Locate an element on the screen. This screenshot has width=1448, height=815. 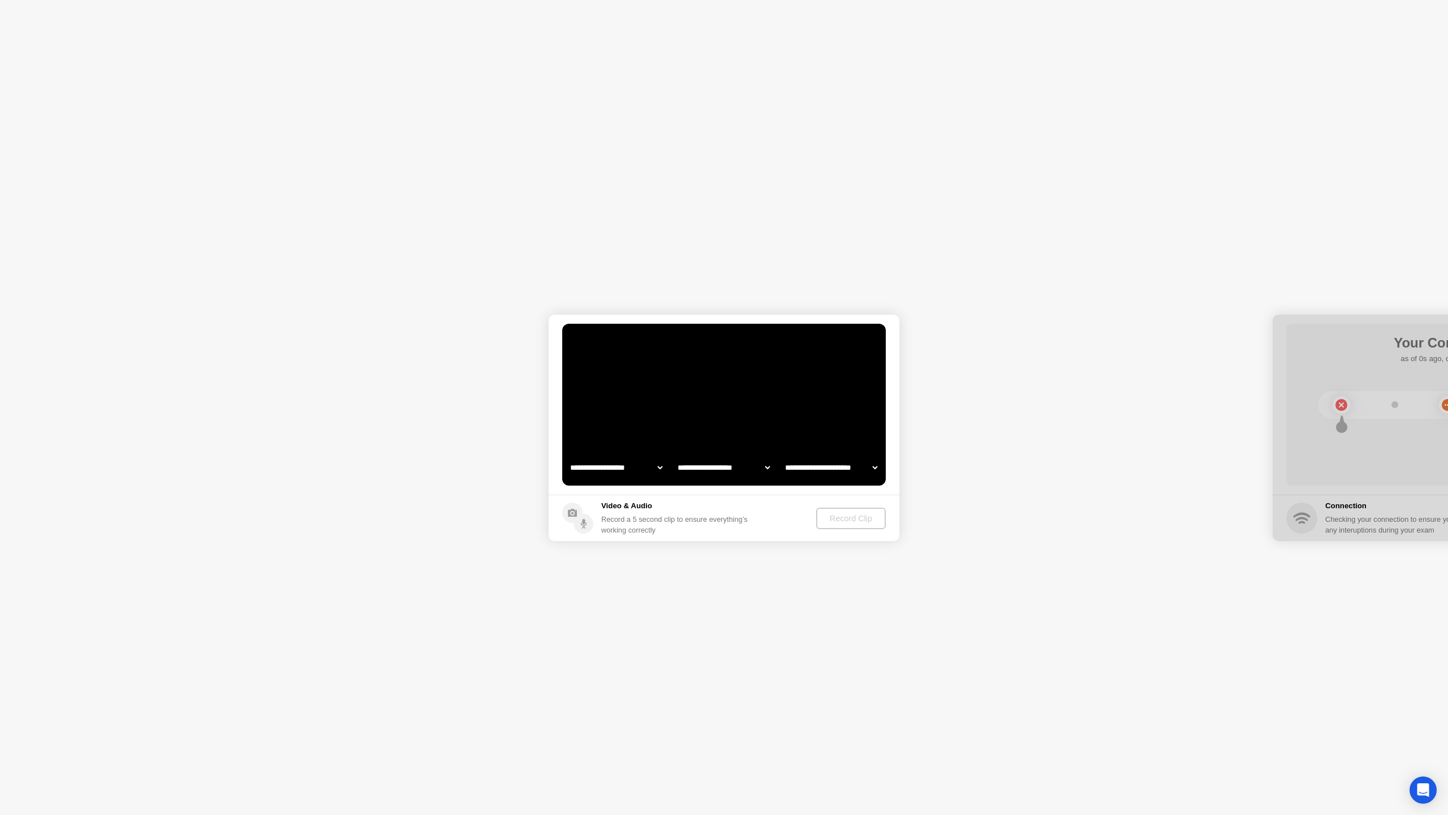
div: Record Clip is located at coordinates (851, 518).